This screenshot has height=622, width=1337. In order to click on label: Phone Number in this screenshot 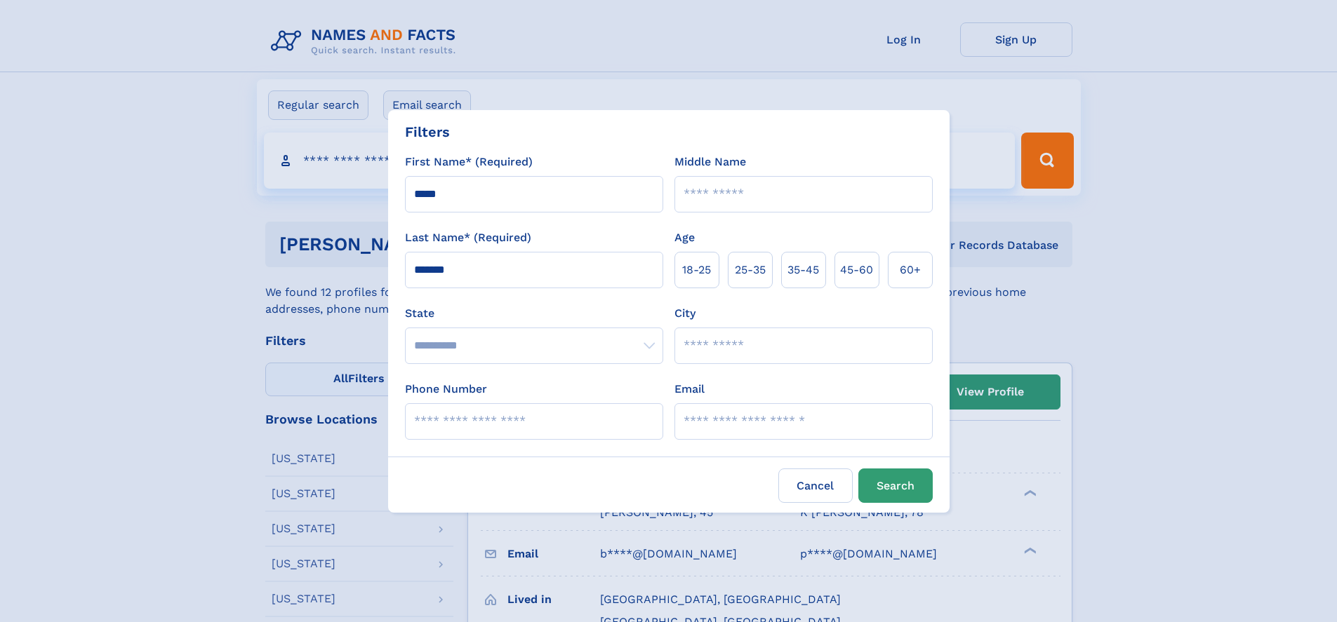, I will do `click(446, 389)`.